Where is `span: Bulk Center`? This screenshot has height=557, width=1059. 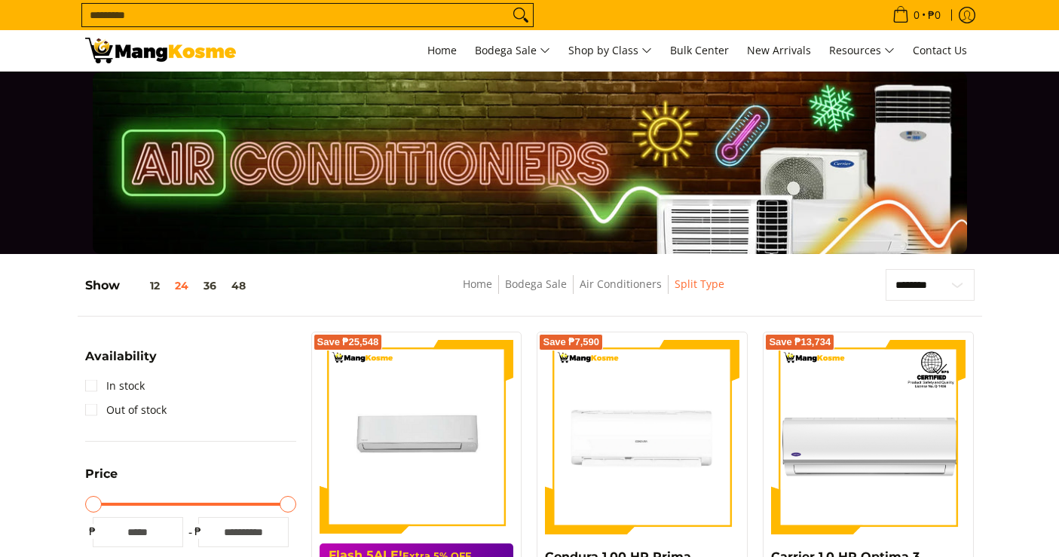
span: Bulk Center is located at coordinates (699, 50).